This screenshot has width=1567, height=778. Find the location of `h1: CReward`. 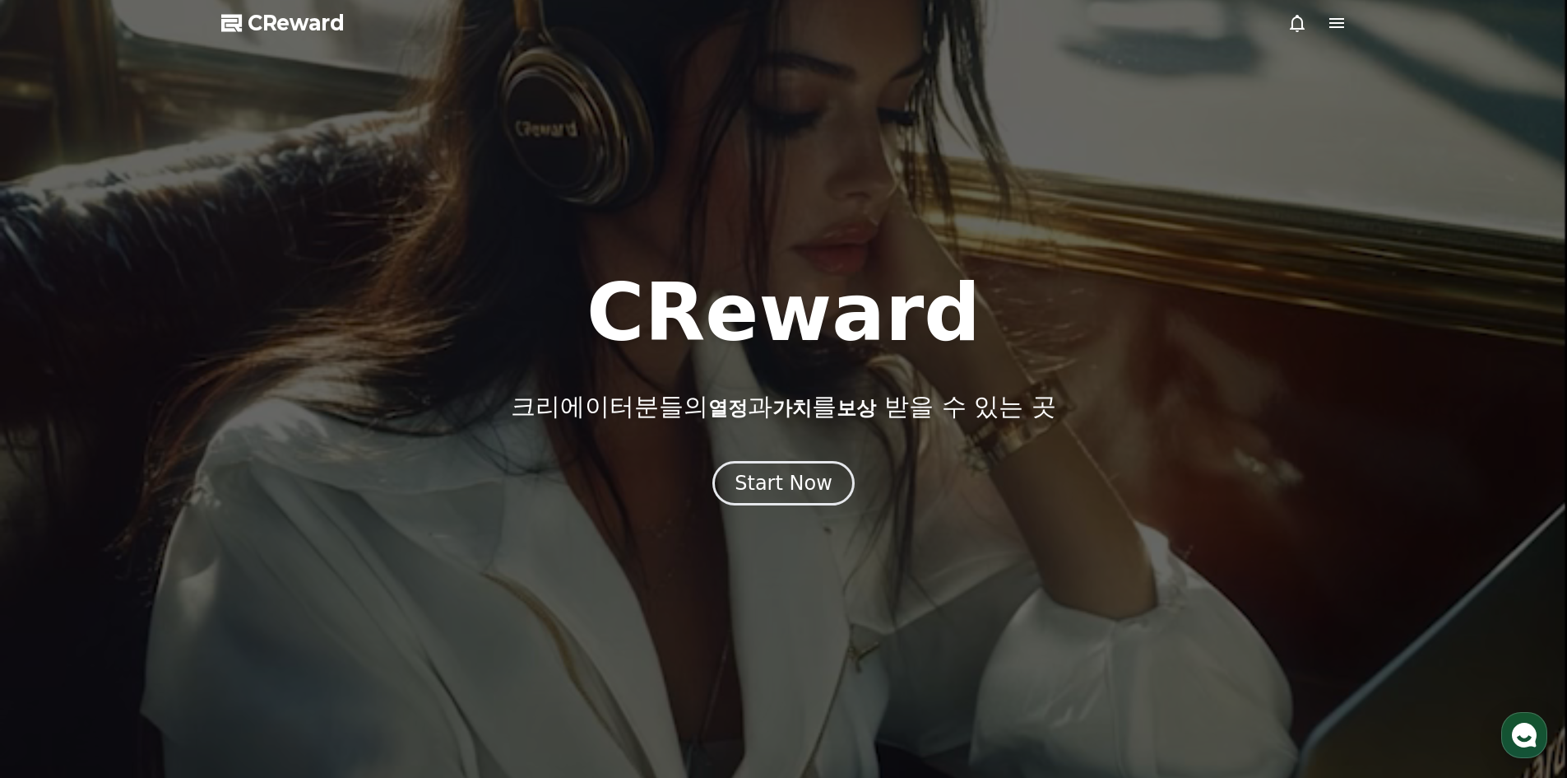

h1: CReward is located at coordinates (783, 313).